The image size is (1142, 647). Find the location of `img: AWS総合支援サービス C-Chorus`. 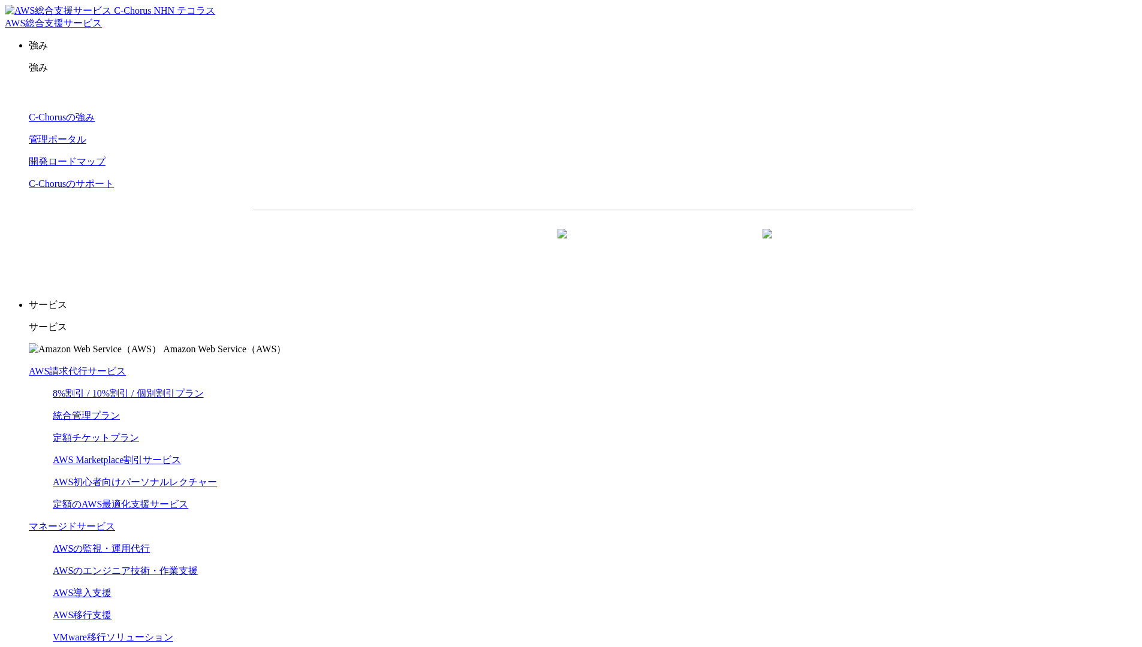

img: AWS総合支援サービス C-Chorus is located at coordinates (78, 11).